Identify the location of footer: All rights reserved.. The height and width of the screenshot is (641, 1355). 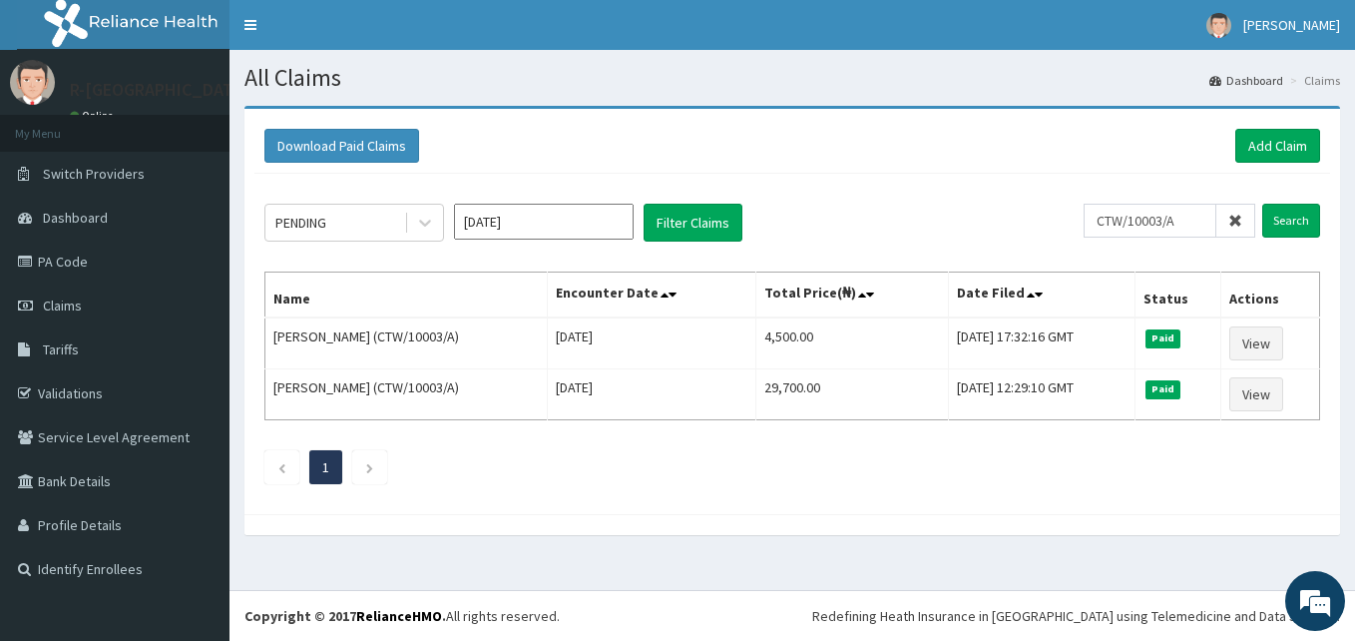
(792, 615).